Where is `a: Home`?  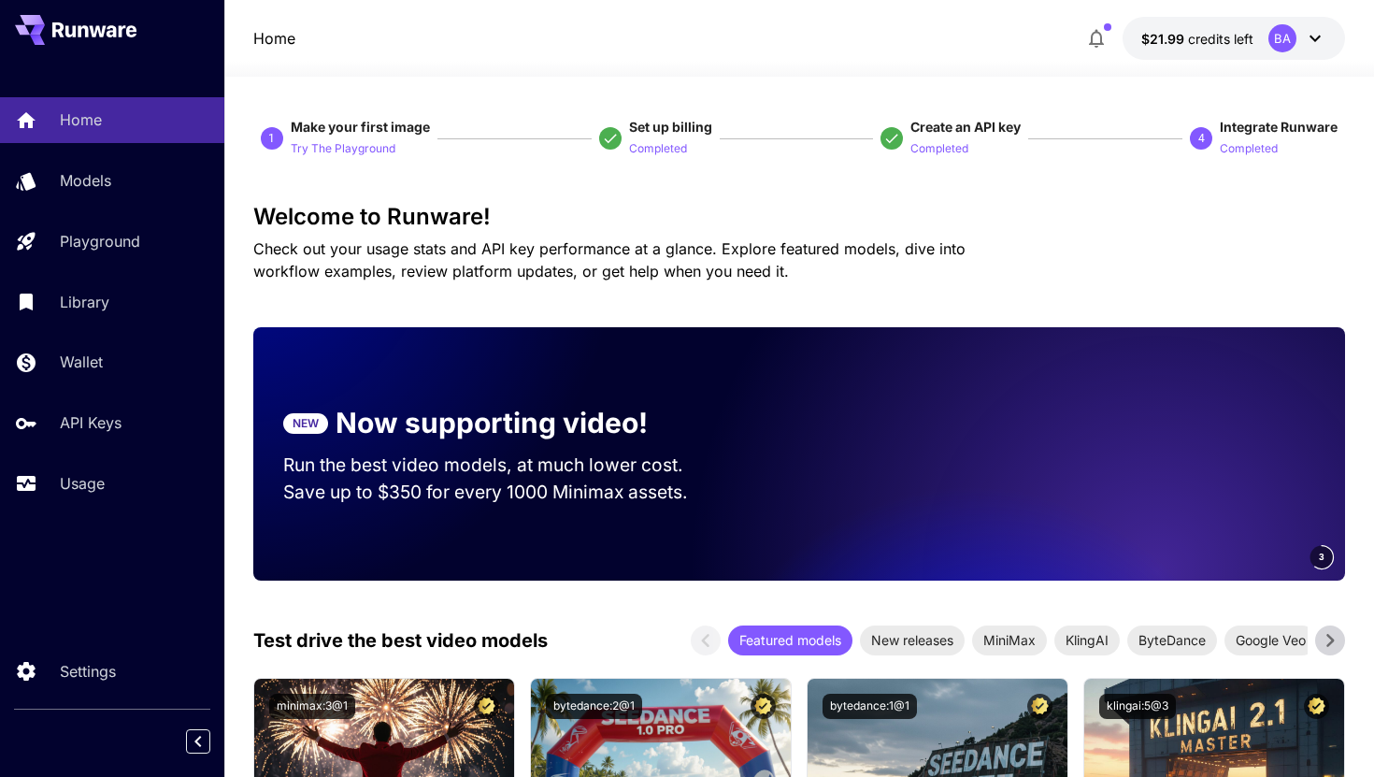 a: Home is located at coordinates (274, 38).